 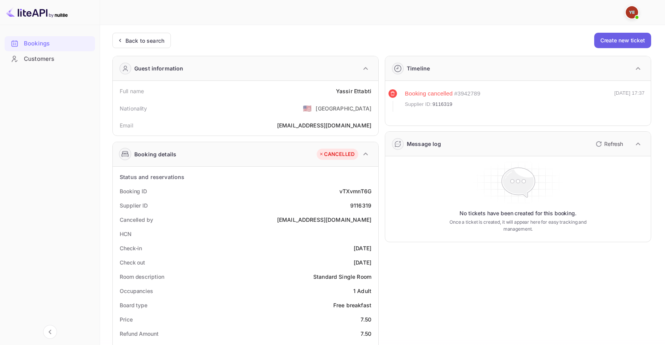 What do you see at coordinates (134, 108) in the screenshot?
I see `div: Nationality` at bounding box center [134, 108].